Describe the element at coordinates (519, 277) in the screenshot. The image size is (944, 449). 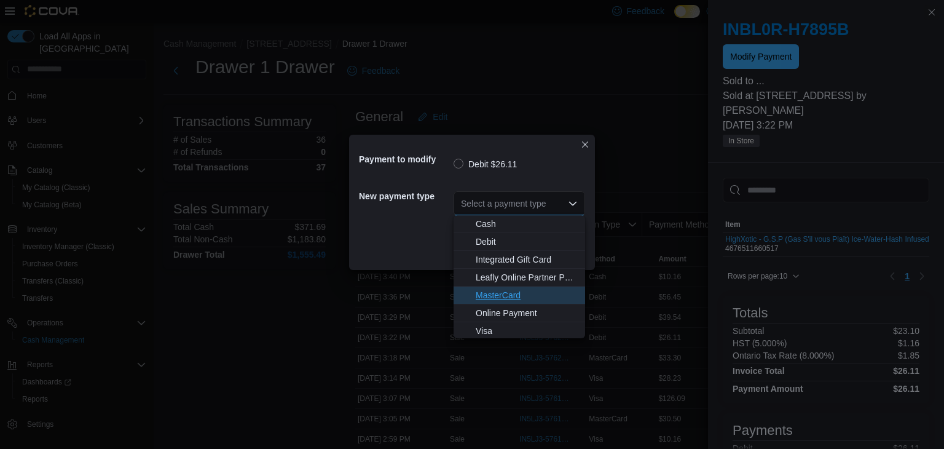
I see `div: Choose from the following options` at that location.